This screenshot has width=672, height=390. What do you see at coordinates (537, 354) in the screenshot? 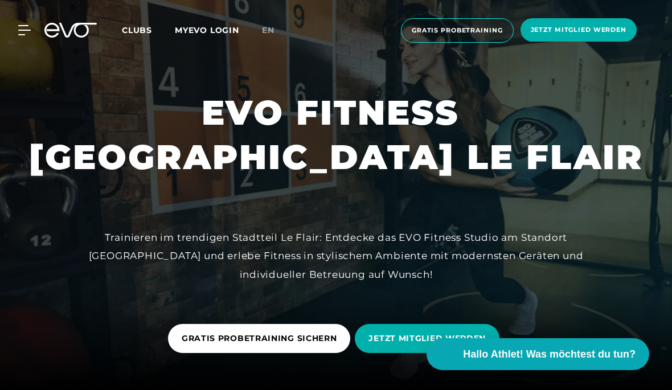
I see `button: Hallo Athlet! Was möchtest du tun?` at bounding box center [537, 354].